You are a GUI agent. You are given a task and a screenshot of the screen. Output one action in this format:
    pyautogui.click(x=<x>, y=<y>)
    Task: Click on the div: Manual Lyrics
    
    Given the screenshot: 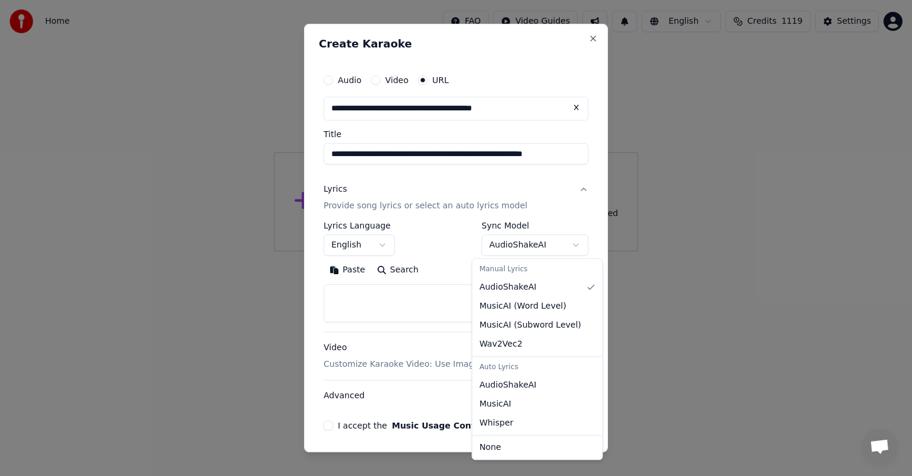 What is the action you would take?
    pyautogui.click(x=537, y=270)
    